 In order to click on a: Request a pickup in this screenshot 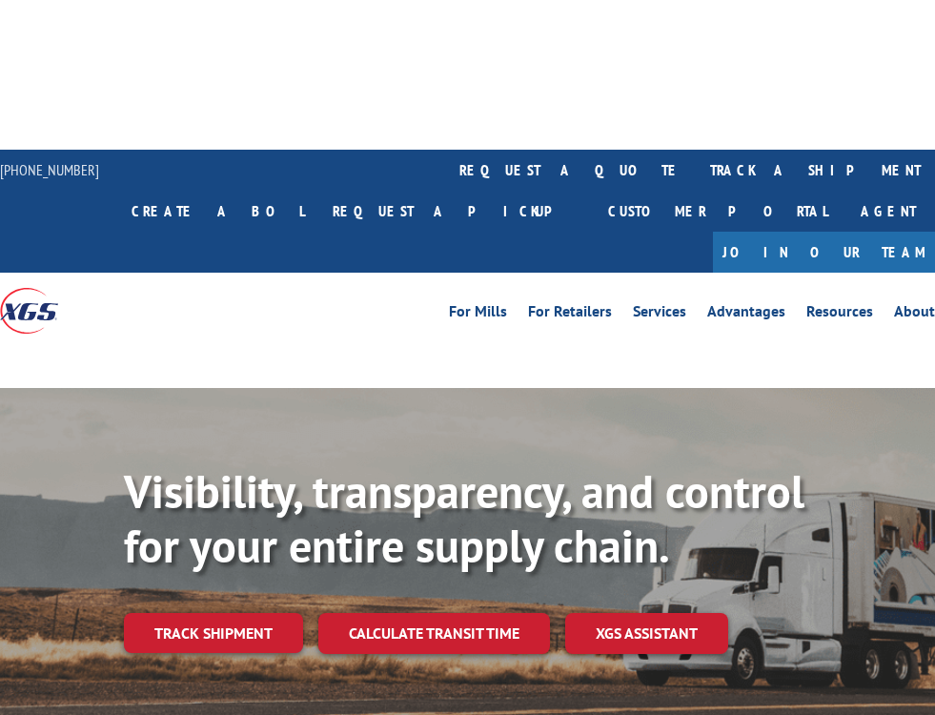, I will do `click(456, 211)`.